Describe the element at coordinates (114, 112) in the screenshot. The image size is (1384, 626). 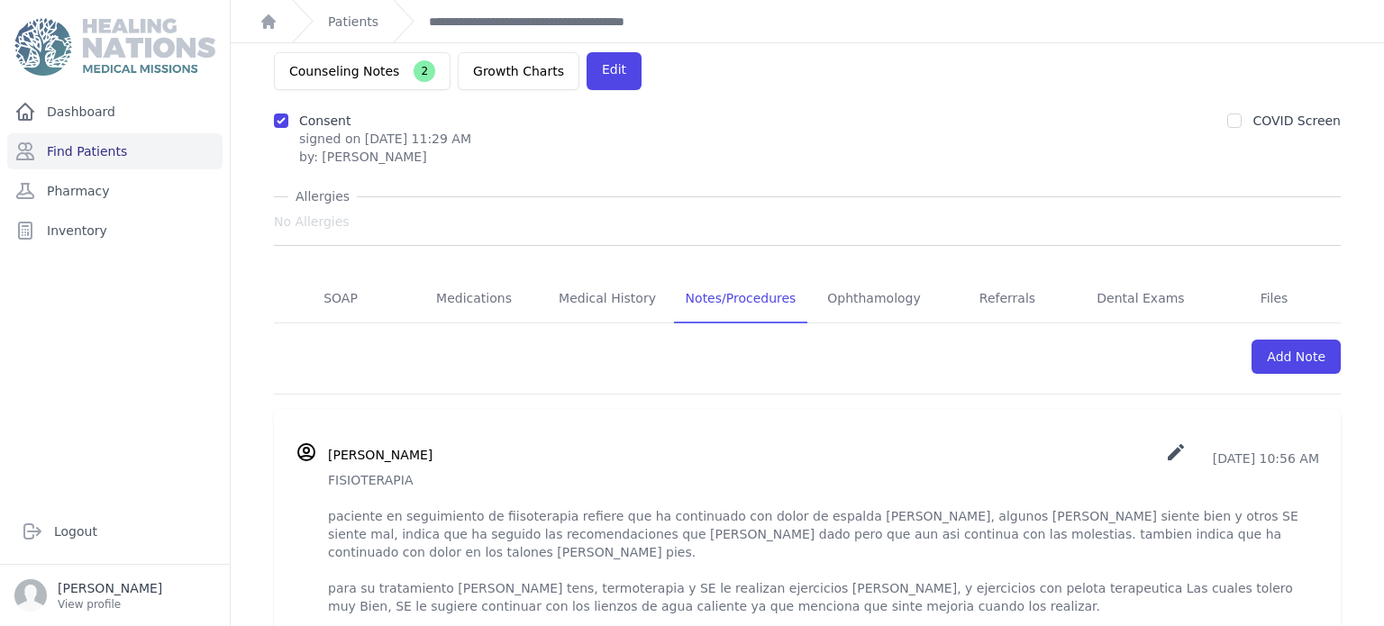
I see `a: Dashboard` at that location.